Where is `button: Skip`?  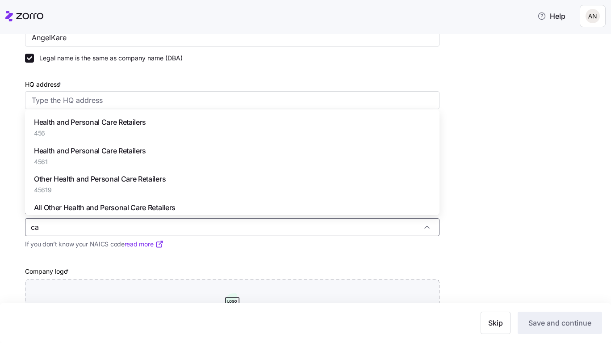
button: Skip is located at coordinates (495, 322).